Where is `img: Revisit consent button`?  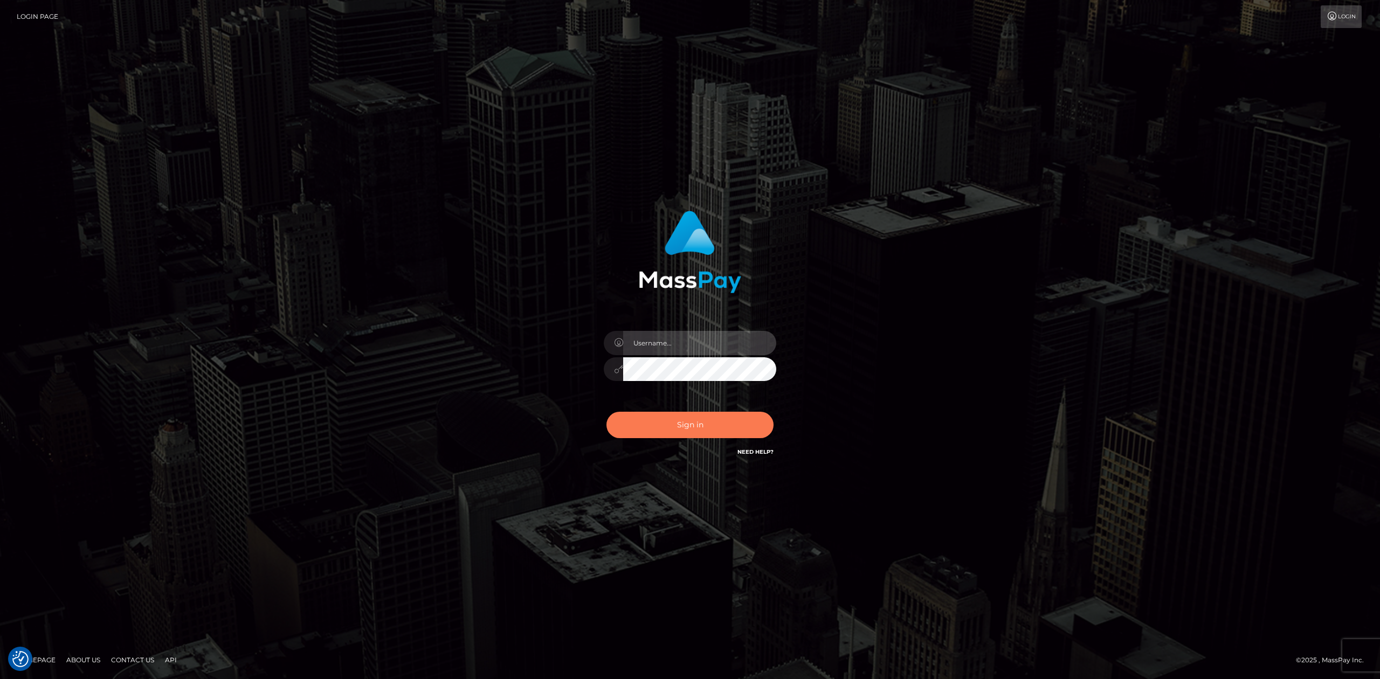
img: Revisit consent button is located at coordinates (20, 659).